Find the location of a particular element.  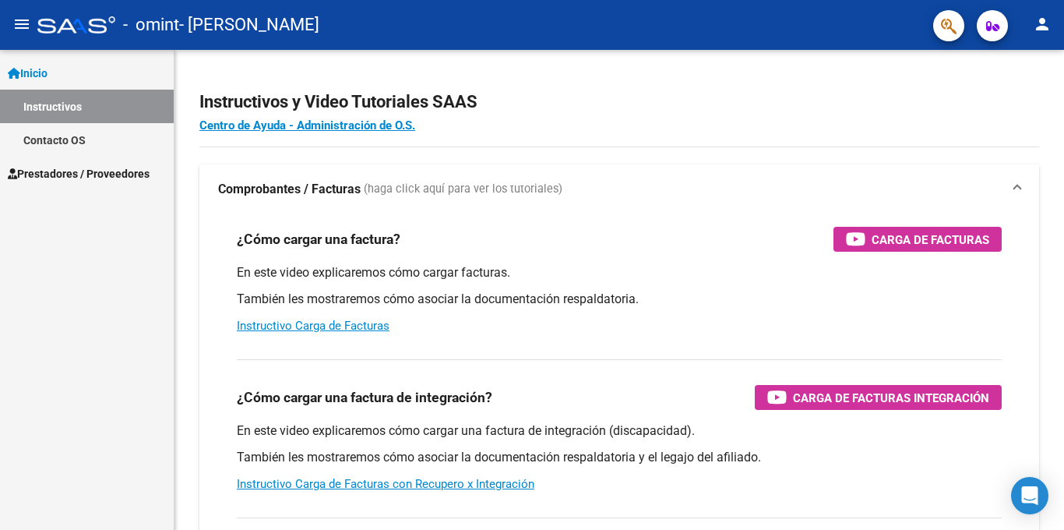

span: - omint is located at coordinates (151, 25).